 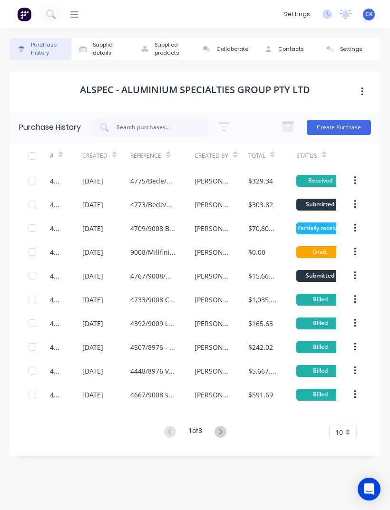 I want to click on button: Settings, so click(x=349, y=49).